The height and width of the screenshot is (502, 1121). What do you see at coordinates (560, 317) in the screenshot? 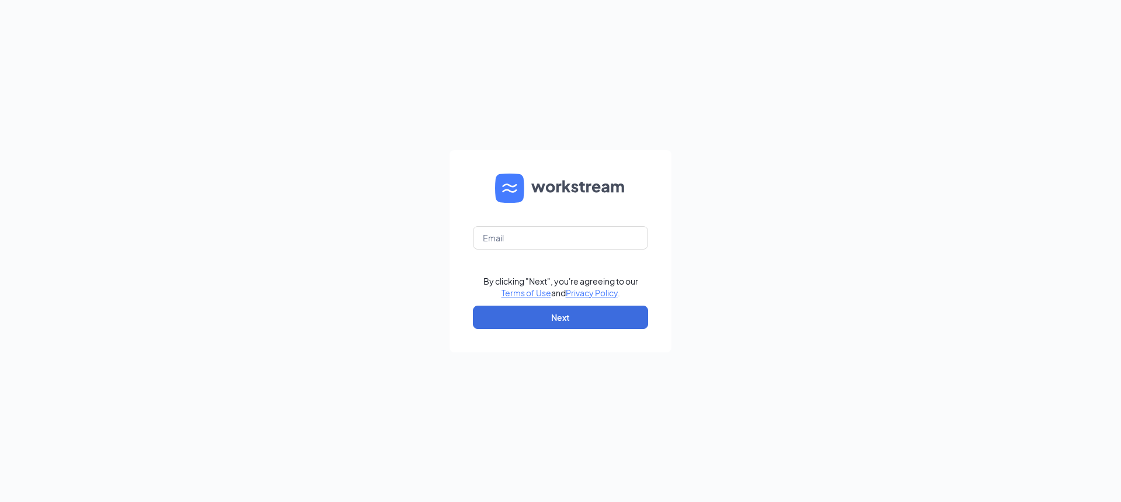
I see `button: Next` at bounding box center [560, 317].